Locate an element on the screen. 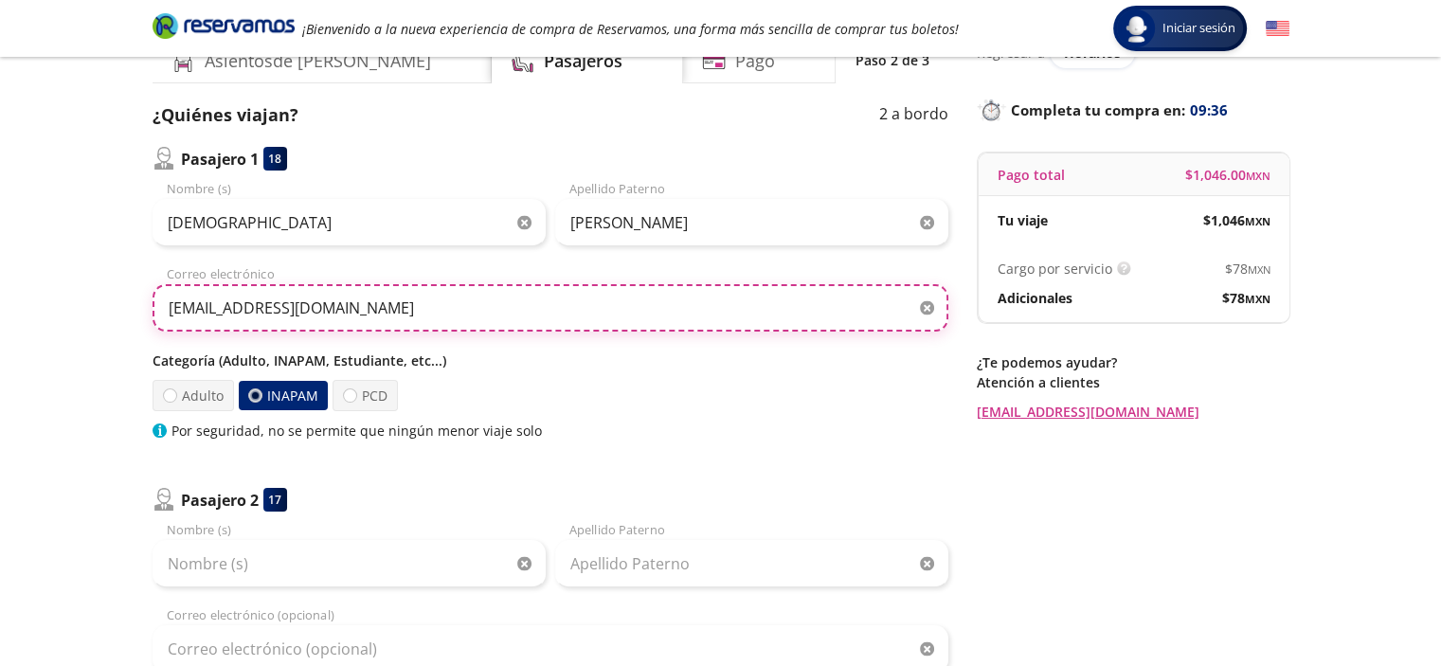  p: Tu viaje is located at coordinates (1022, 220).